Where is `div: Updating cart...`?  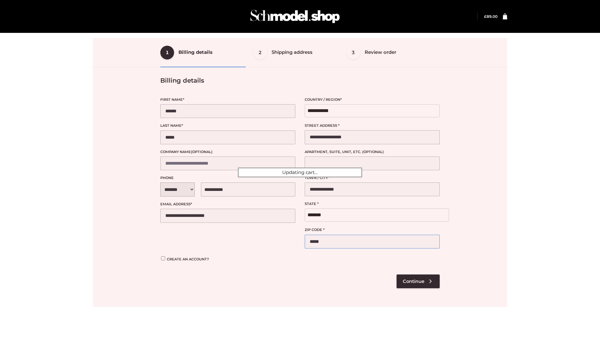
div: Updating cart... is located at coordinates (300, 172).